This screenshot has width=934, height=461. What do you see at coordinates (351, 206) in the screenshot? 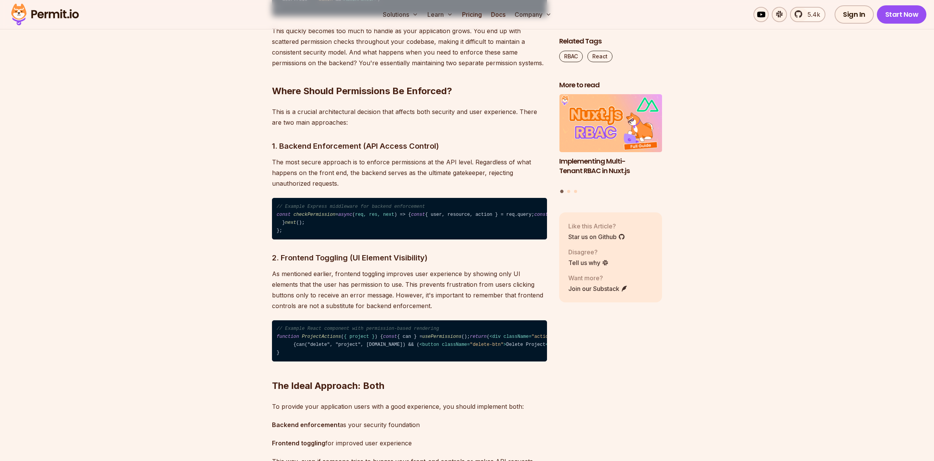
I see `span: // Example Express middleware for backend enforcement` at bounding box center [351, 206].